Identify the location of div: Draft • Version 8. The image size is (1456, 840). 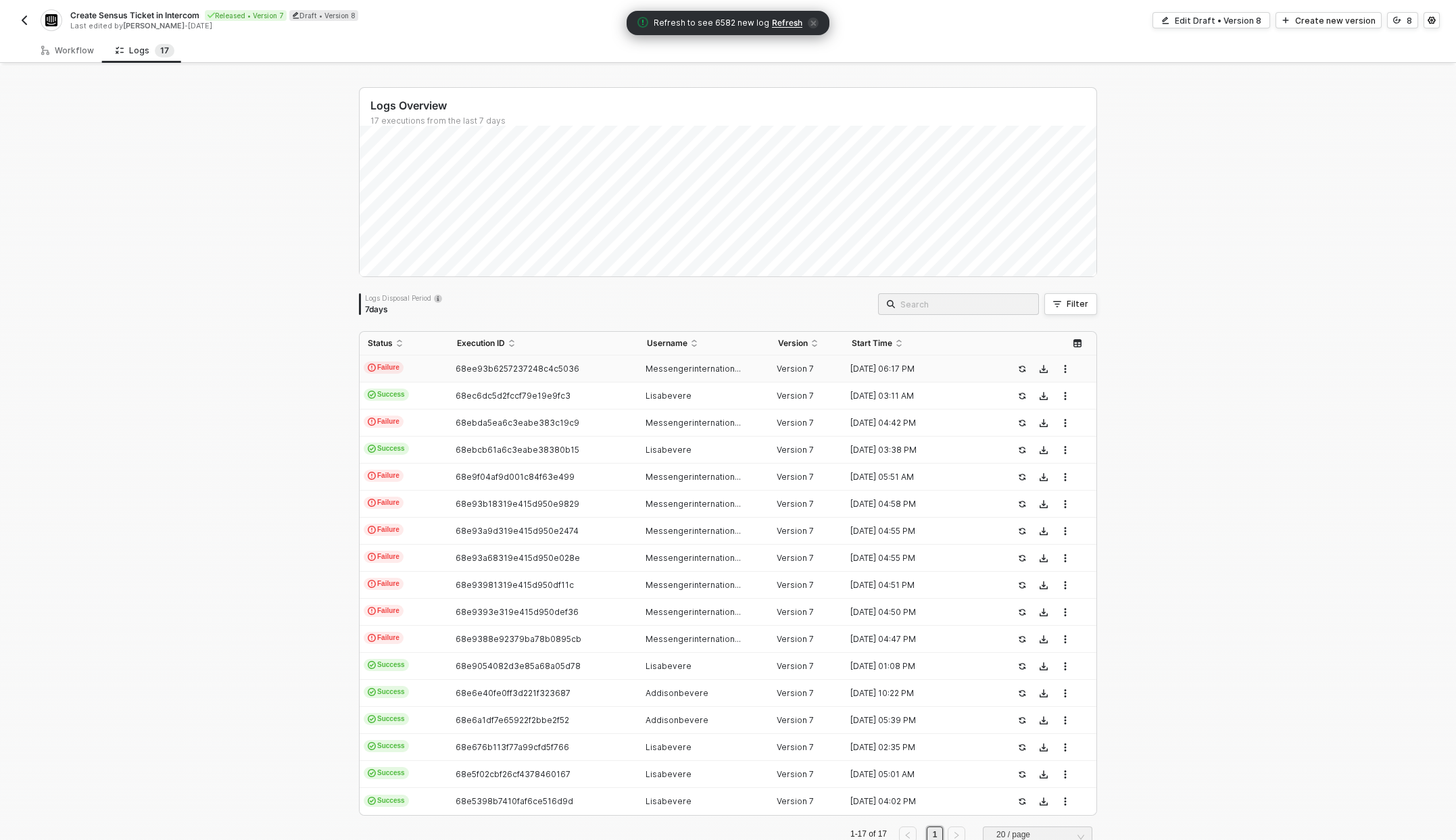
(324, 16).